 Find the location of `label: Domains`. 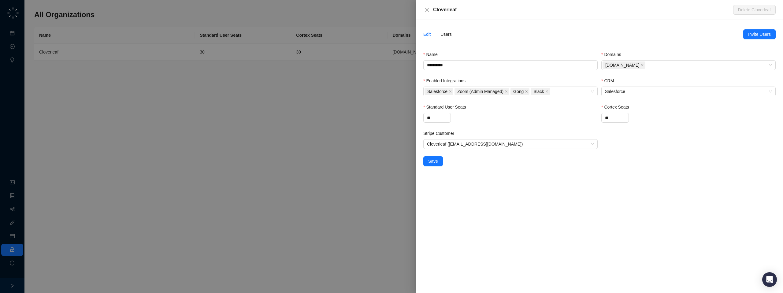

label: Domains is located at coordinates (613, 54).